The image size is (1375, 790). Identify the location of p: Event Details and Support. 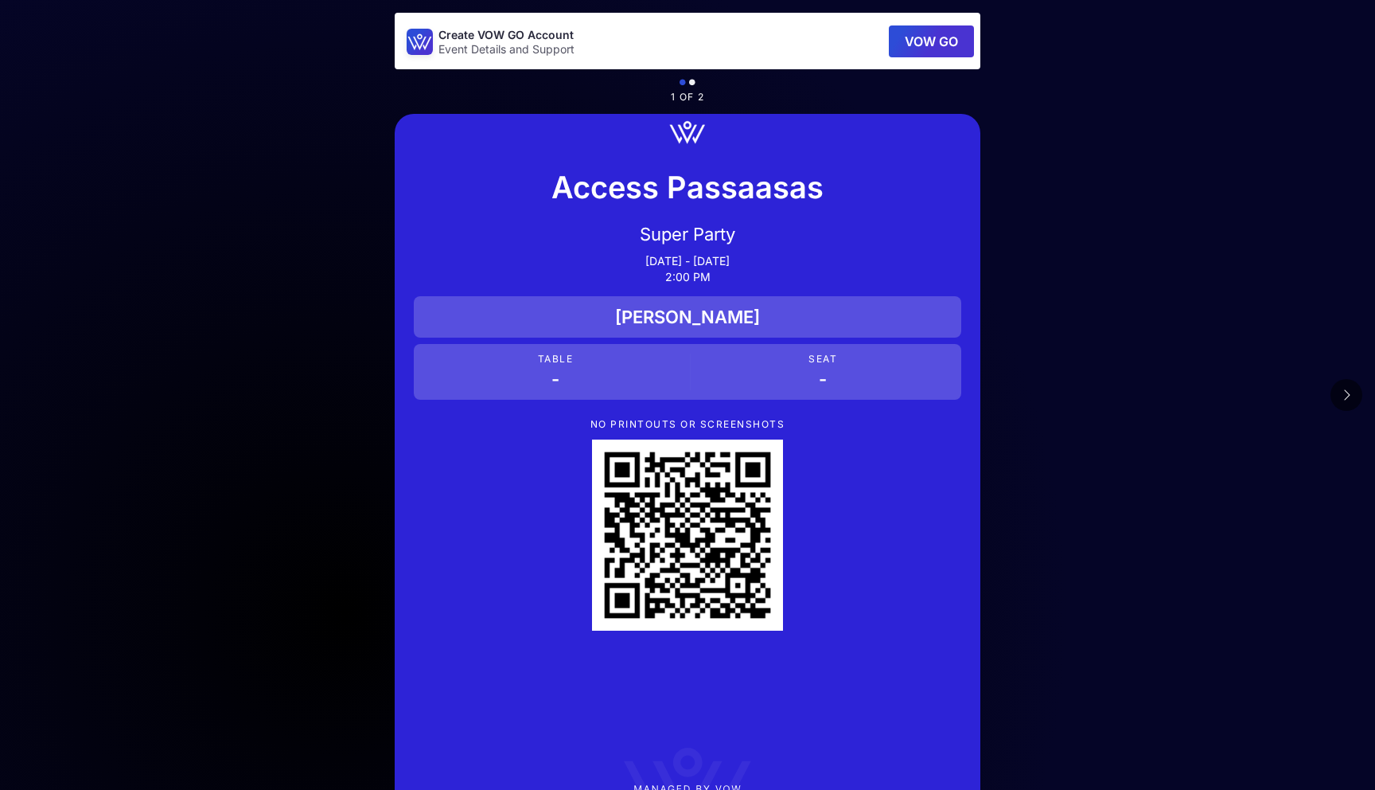
(506, 49).